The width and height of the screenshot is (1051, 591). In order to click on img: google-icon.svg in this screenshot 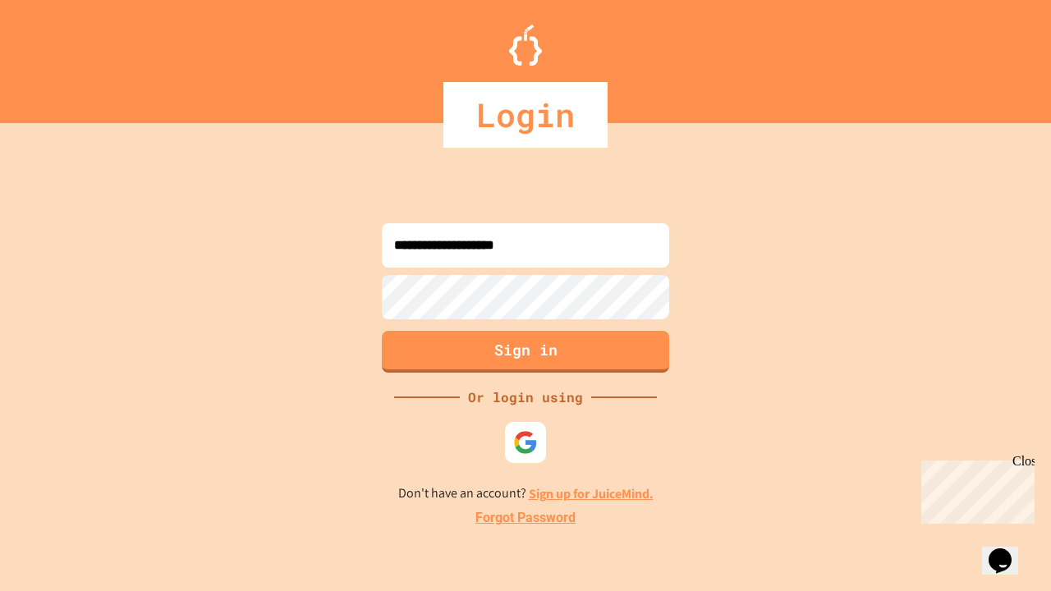, I will do `click(526, 443)`.